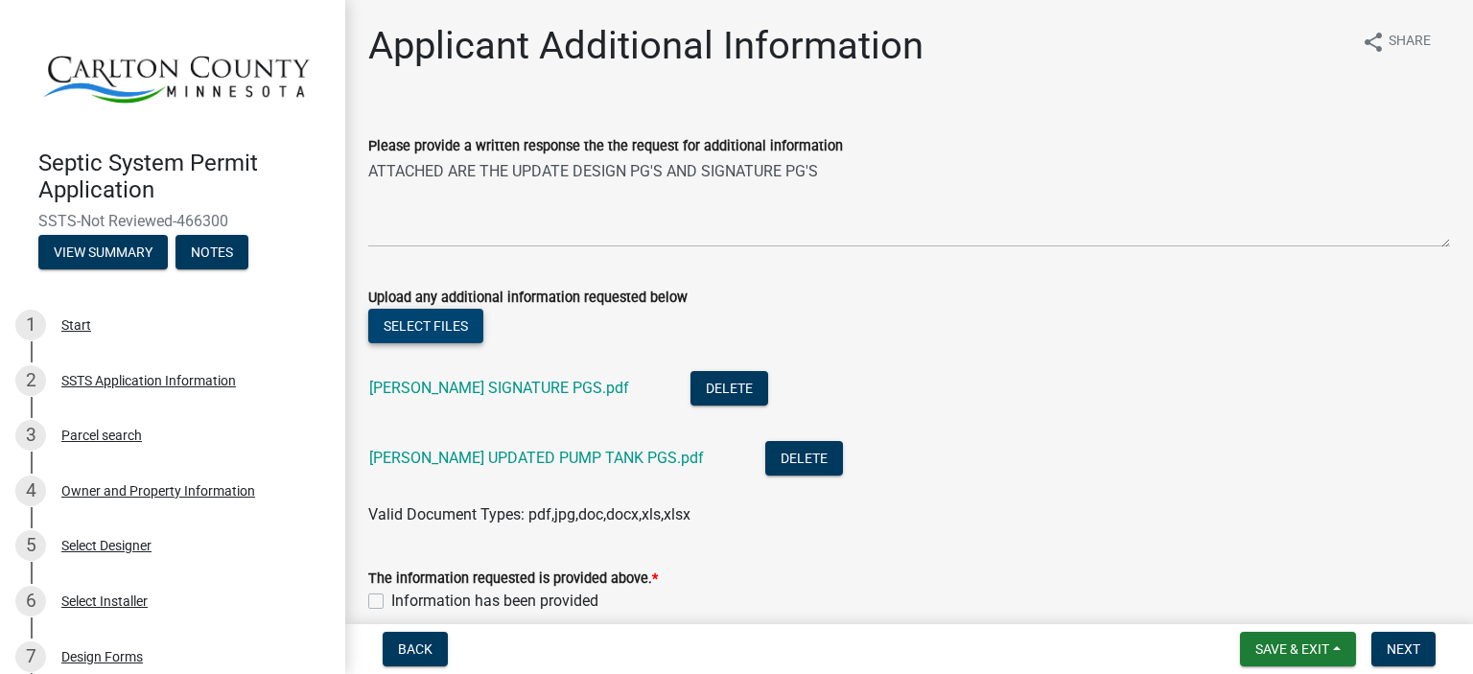 The image size is (1473, 674). I want to click on button: Save & Exit, so click(1298, 649).